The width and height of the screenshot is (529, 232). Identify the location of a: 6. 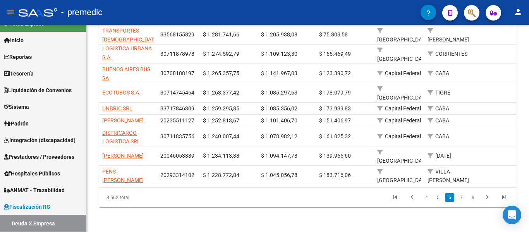
(449, 197).